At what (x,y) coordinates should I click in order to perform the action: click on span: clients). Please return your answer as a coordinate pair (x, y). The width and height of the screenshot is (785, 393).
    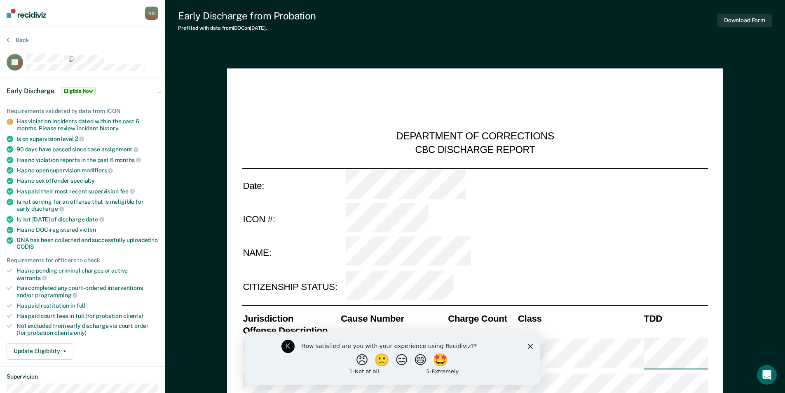
    Looking at the image, I should click on (133, 316).